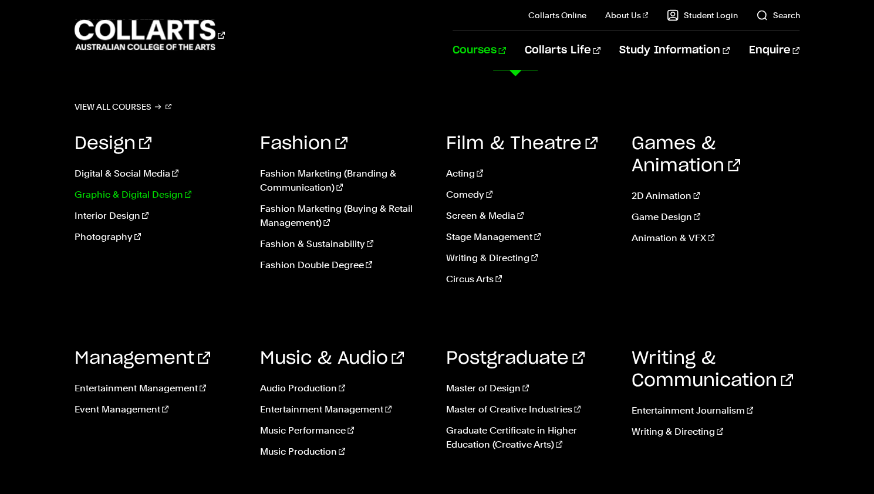 The image size is (874, 494). What do you see at coordinates (158, 195) in the screenshot?
I see `a: Graphic & Digital Design` at bounding box center [158, 195].